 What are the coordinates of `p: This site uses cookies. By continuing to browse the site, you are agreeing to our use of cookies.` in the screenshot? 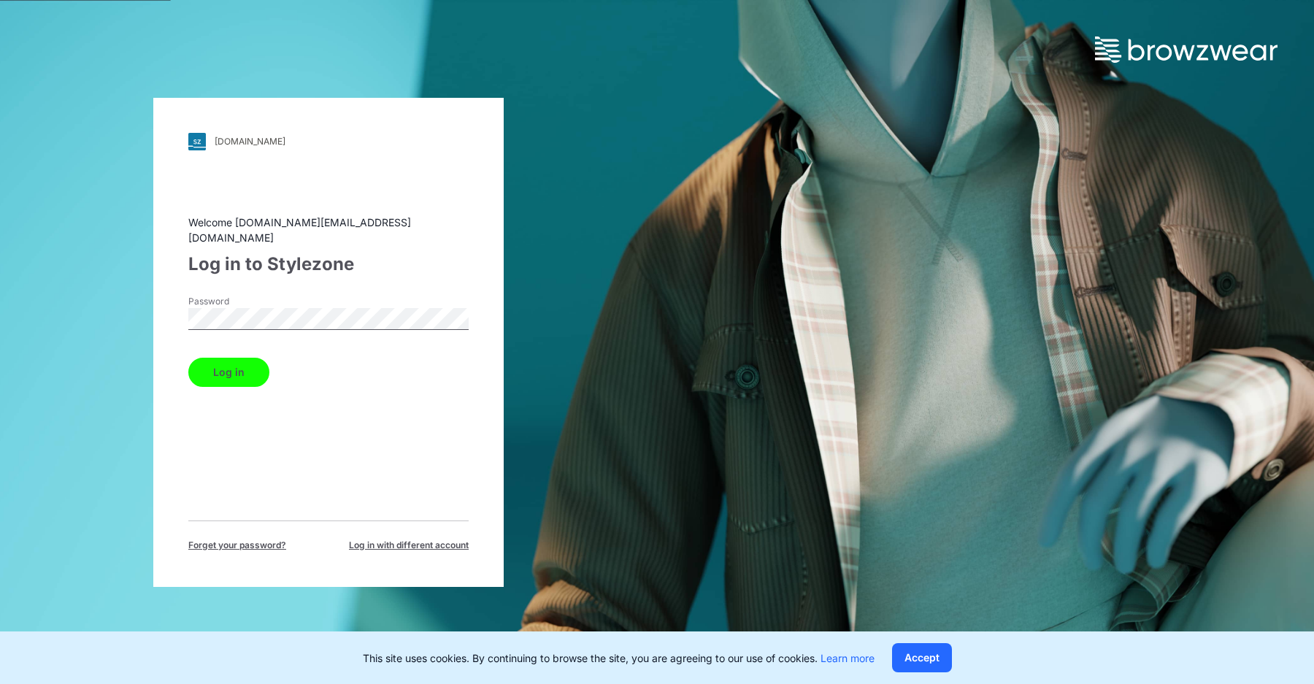 It's located at (618, 658).